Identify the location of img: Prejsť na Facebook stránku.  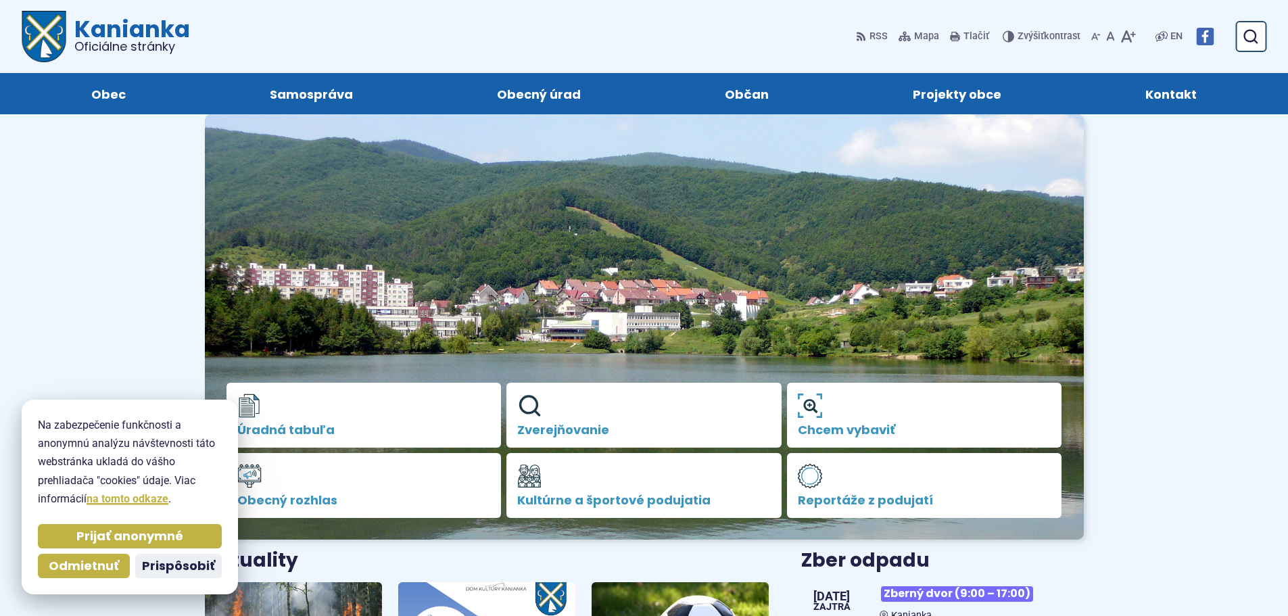
(1205, 37).